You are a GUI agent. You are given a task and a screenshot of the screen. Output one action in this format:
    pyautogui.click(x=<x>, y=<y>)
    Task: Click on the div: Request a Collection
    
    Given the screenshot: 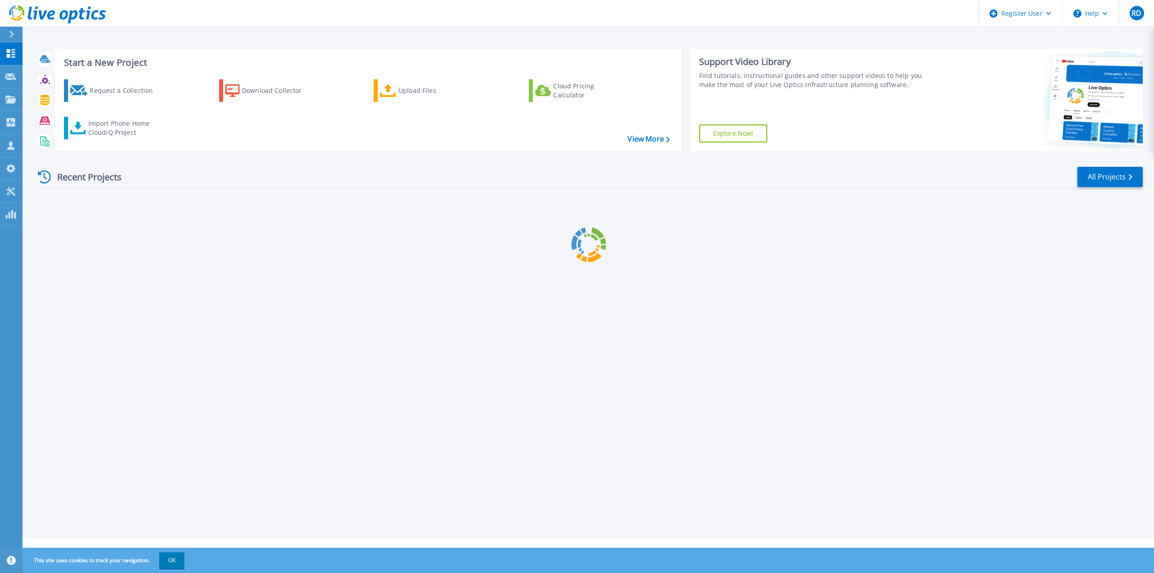 What is the action you would take?
    pyautogui.click(x=126, y=91)
    